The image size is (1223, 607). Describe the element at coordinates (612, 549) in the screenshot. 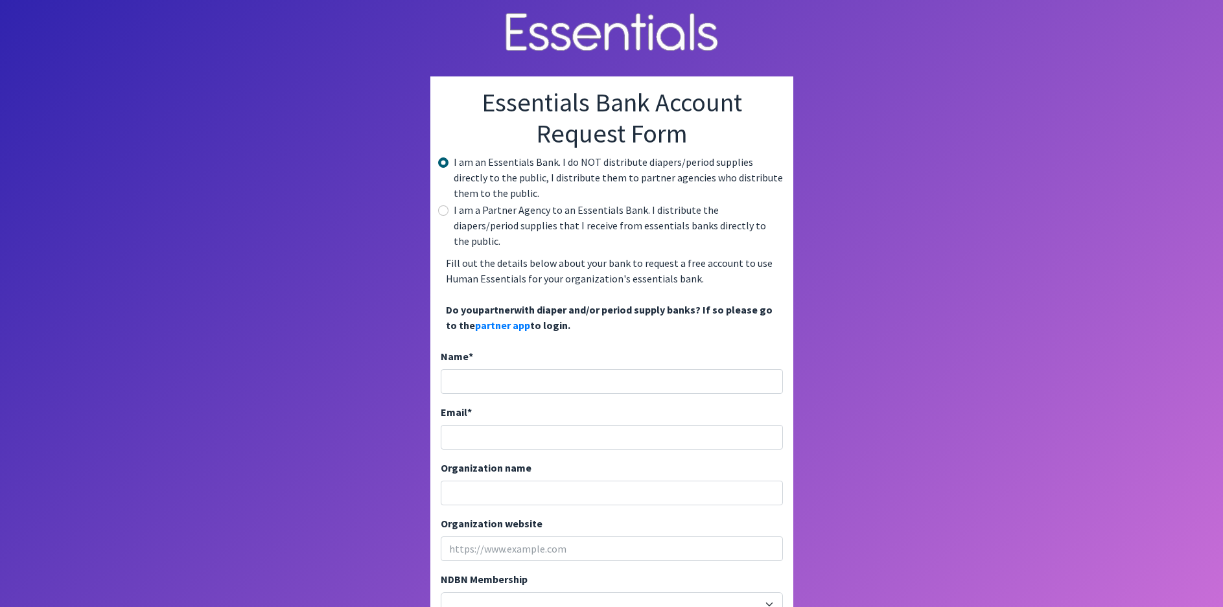

I see `input: https://www.example.com` at that location.